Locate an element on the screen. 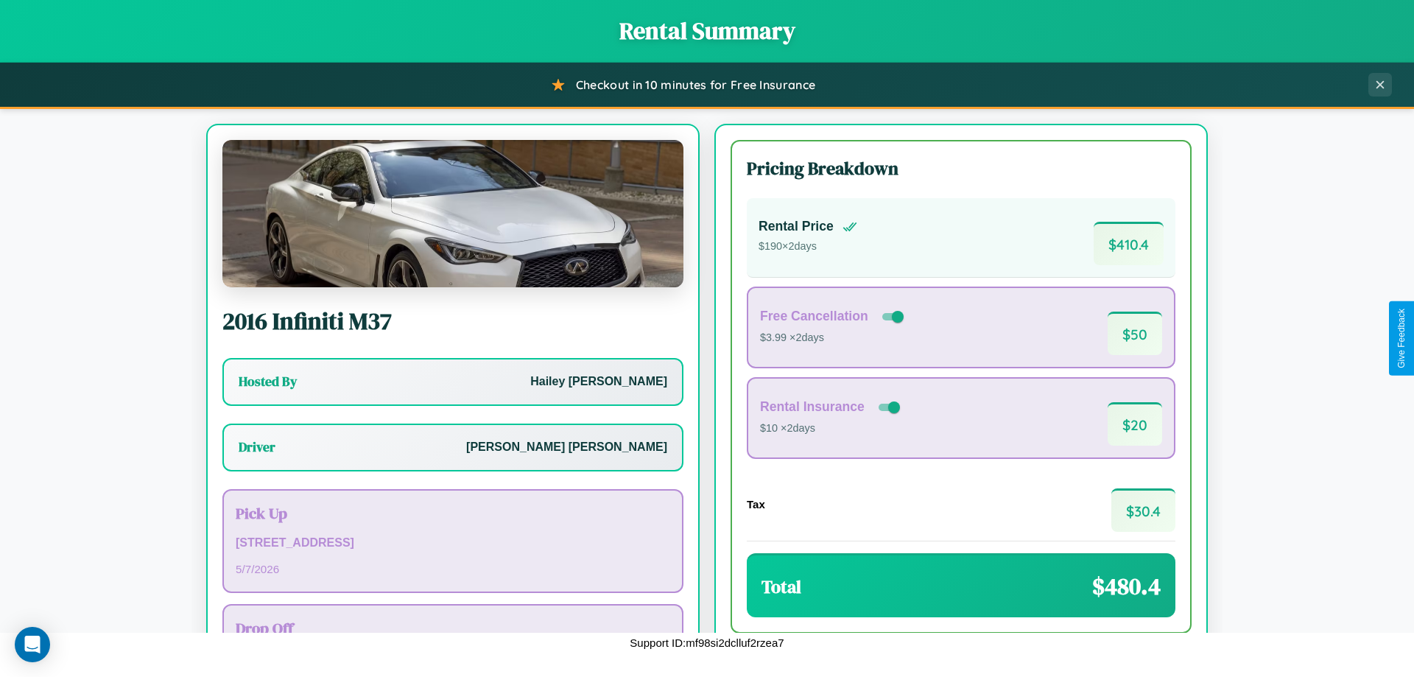 Image resolution: width=1414 pixels, height=677 pixels. div: Give Feedback is located at coordinates (1402, 338).